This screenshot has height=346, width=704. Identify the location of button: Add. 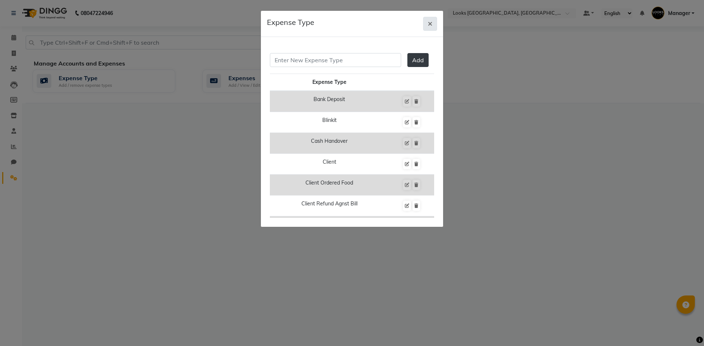
(418, 60).